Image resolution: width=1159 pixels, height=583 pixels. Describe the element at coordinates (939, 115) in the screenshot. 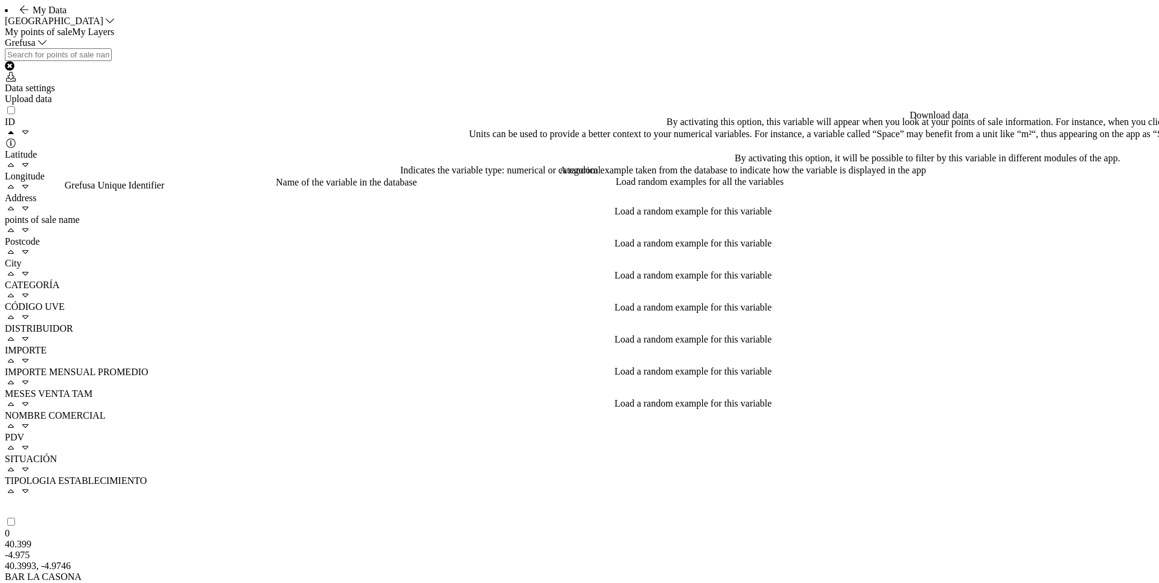

I see `div: Download data` at that location.